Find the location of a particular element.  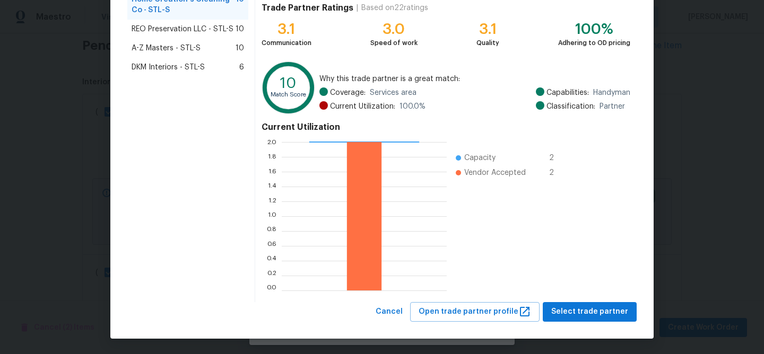

span: Classification: is located at coordinates (571, 107).